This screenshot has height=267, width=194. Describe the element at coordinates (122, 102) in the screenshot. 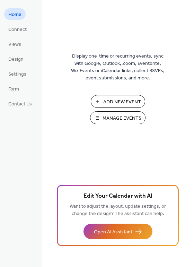

I see `span: Add New Event` at that location.